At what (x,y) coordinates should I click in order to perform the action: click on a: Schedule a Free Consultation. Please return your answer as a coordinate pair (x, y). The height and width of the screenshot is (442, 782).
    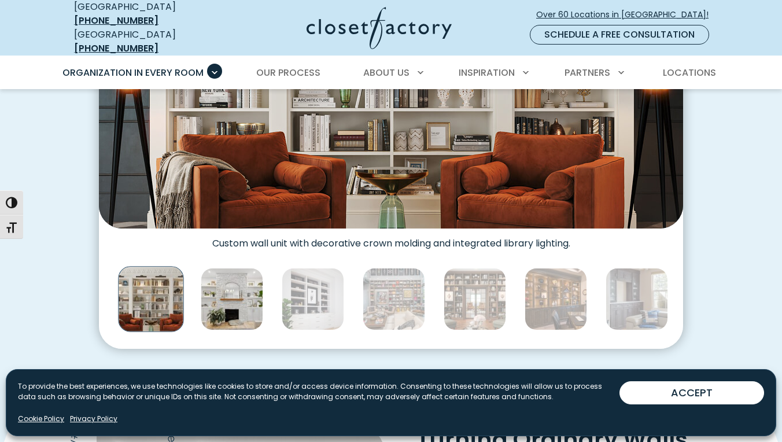
    Looking at the image, I should click on (619, 35).